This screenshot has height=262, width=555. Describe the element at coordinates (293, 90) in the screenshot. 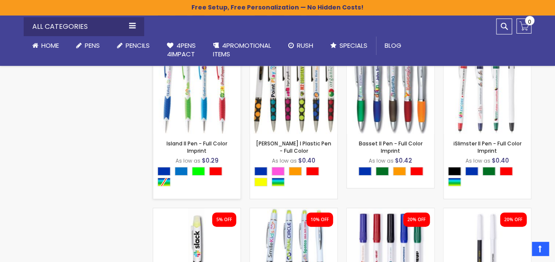

I see `img: Madeline I Plastic Pen - Full Color` at that location.